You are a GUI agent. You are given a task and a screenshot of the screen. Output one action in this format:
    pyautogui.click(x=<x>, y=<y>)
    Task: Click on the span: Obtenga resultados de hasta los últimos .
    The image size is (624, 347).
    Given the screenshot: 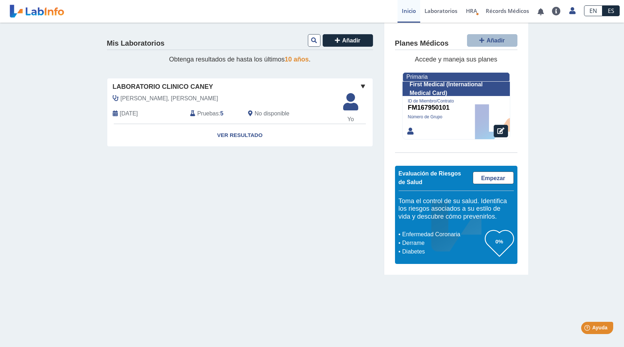 What is the action you would take?
    pyautogui.click(x=239, y=59)
    